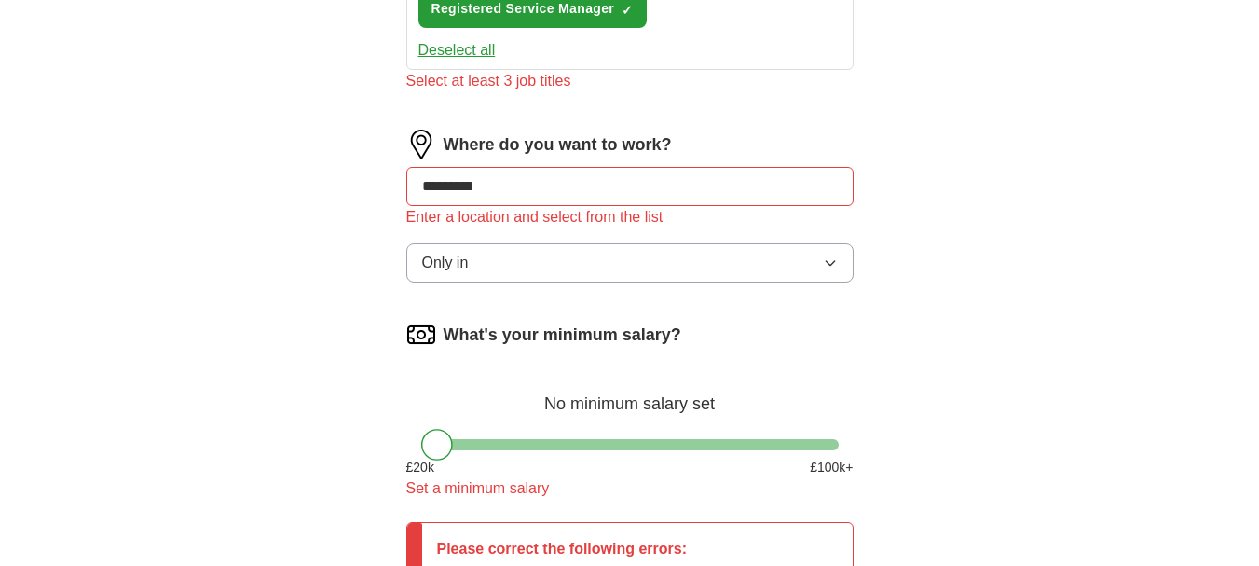 The height and width of the screenshot is (566, 1259). What do you see at coordinates (575, 549) in the screenshot?
I see `p: Please correct the following errors:` at bounding box center [575, 549].